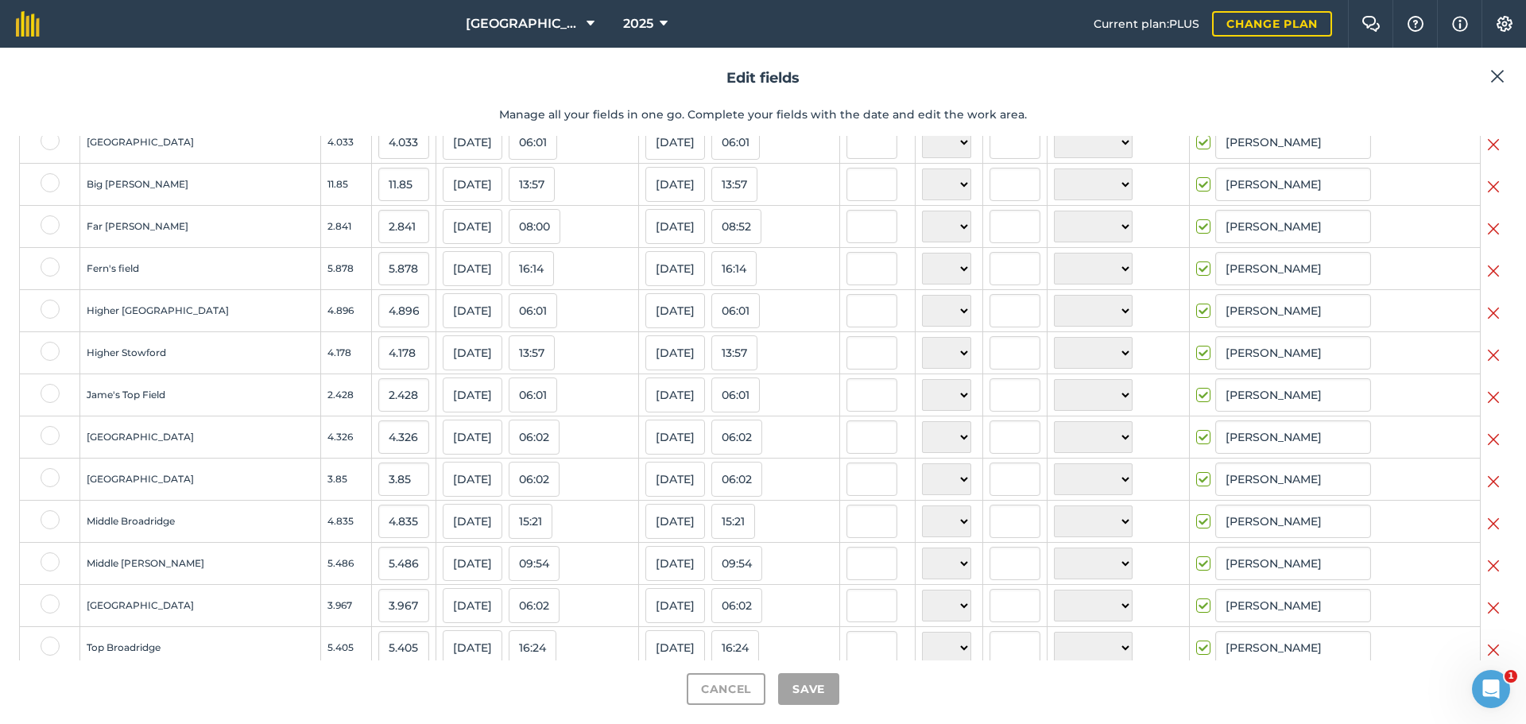 The height and width of the screenshot is (724, 1526). Describe the element at coordinates (346, 437) in the screenshot. I see `td: 4.326` at that location.